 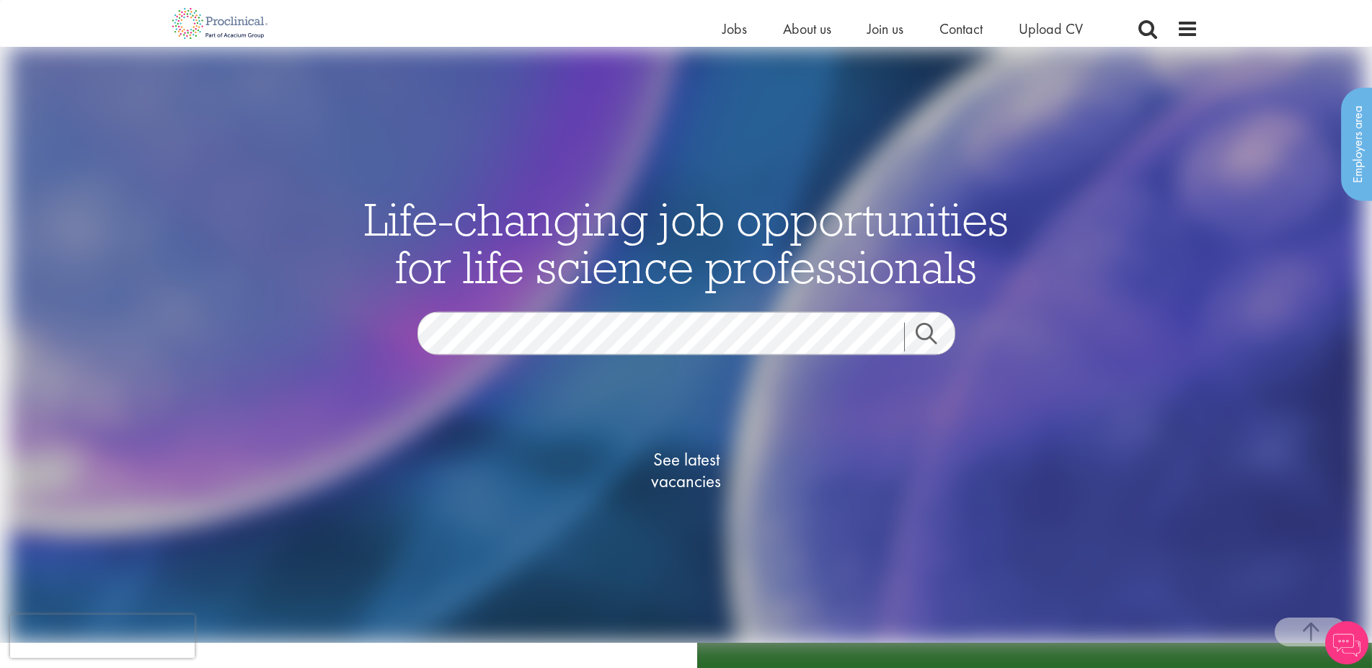 I want to click on img: Chatbot, so click(x=1347, y=643).